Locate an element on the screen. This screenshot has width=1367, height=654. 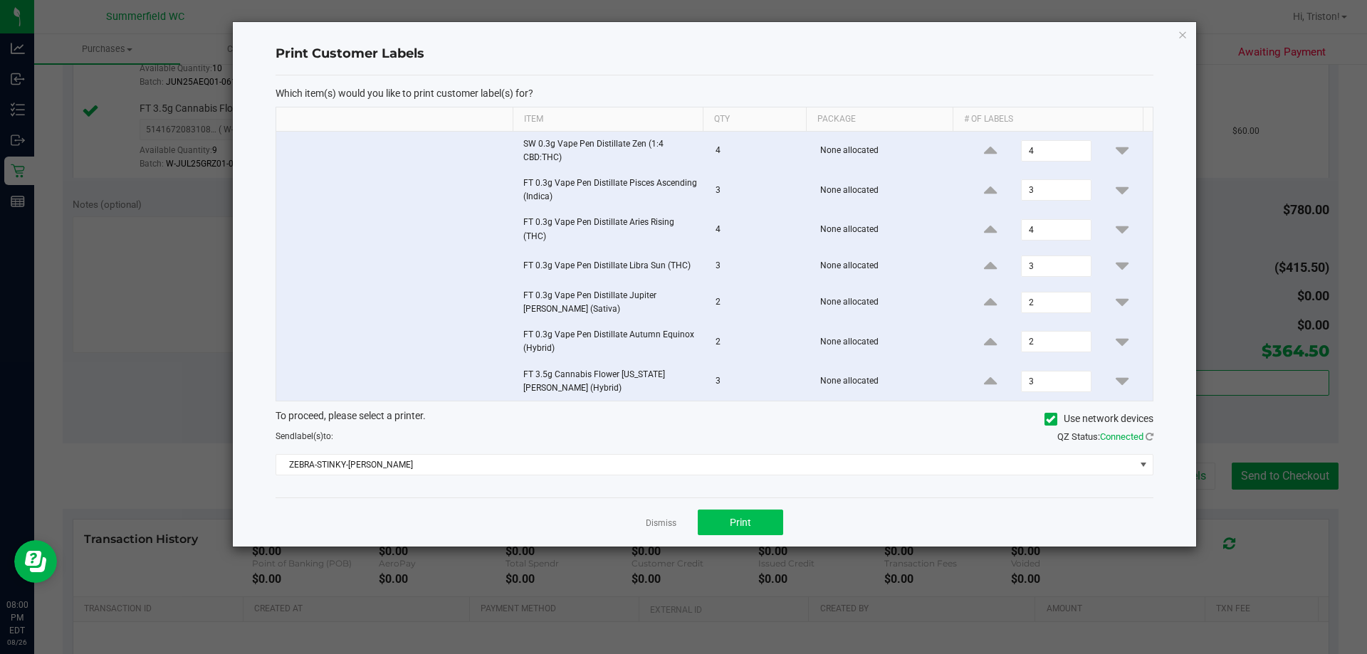
span: Connected is located at coordinates (1121, 436).